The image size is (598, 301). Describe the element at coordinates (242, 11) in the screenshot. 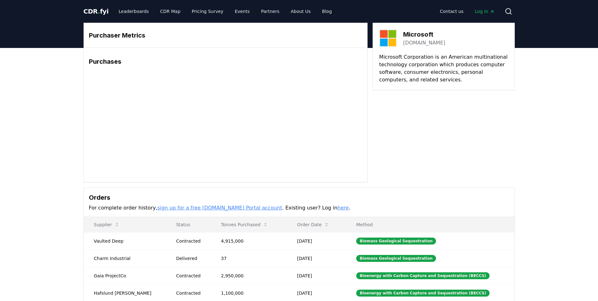

I see `a: Events` at that location.